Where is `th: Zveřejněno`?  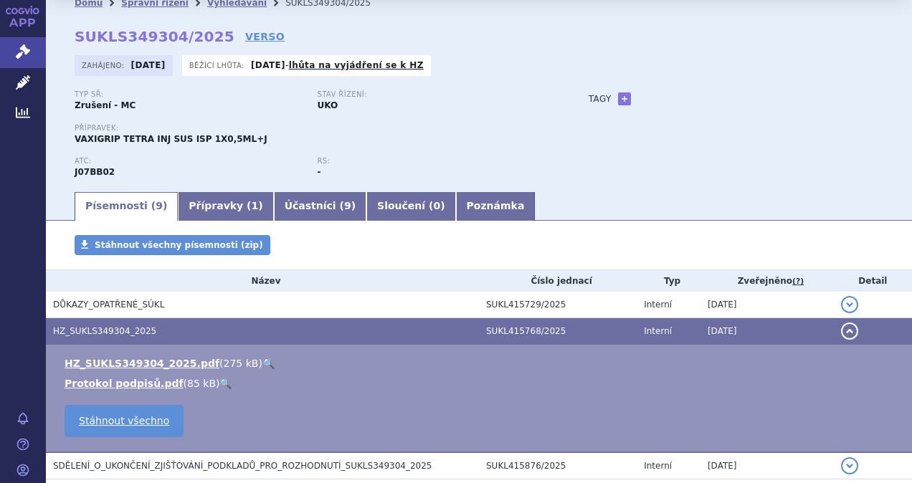 th: Zveřejněno is located at coordinates (767, 281).